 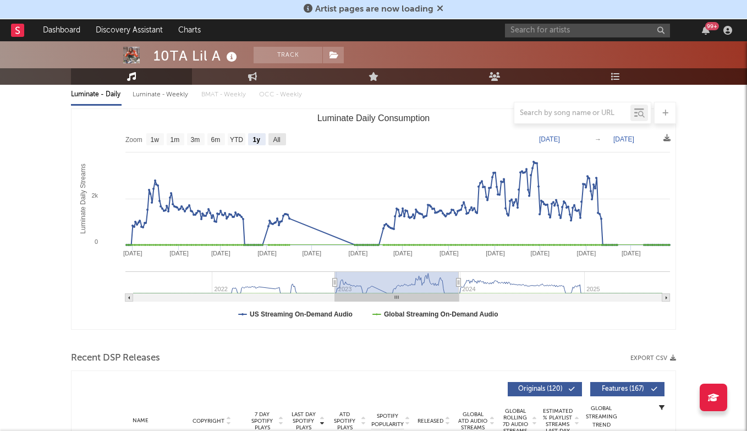 What do you see at coordinates (623, 389) in the screenshot?
I see `span: Features ( 167 )` at bounding box center [623, 389].